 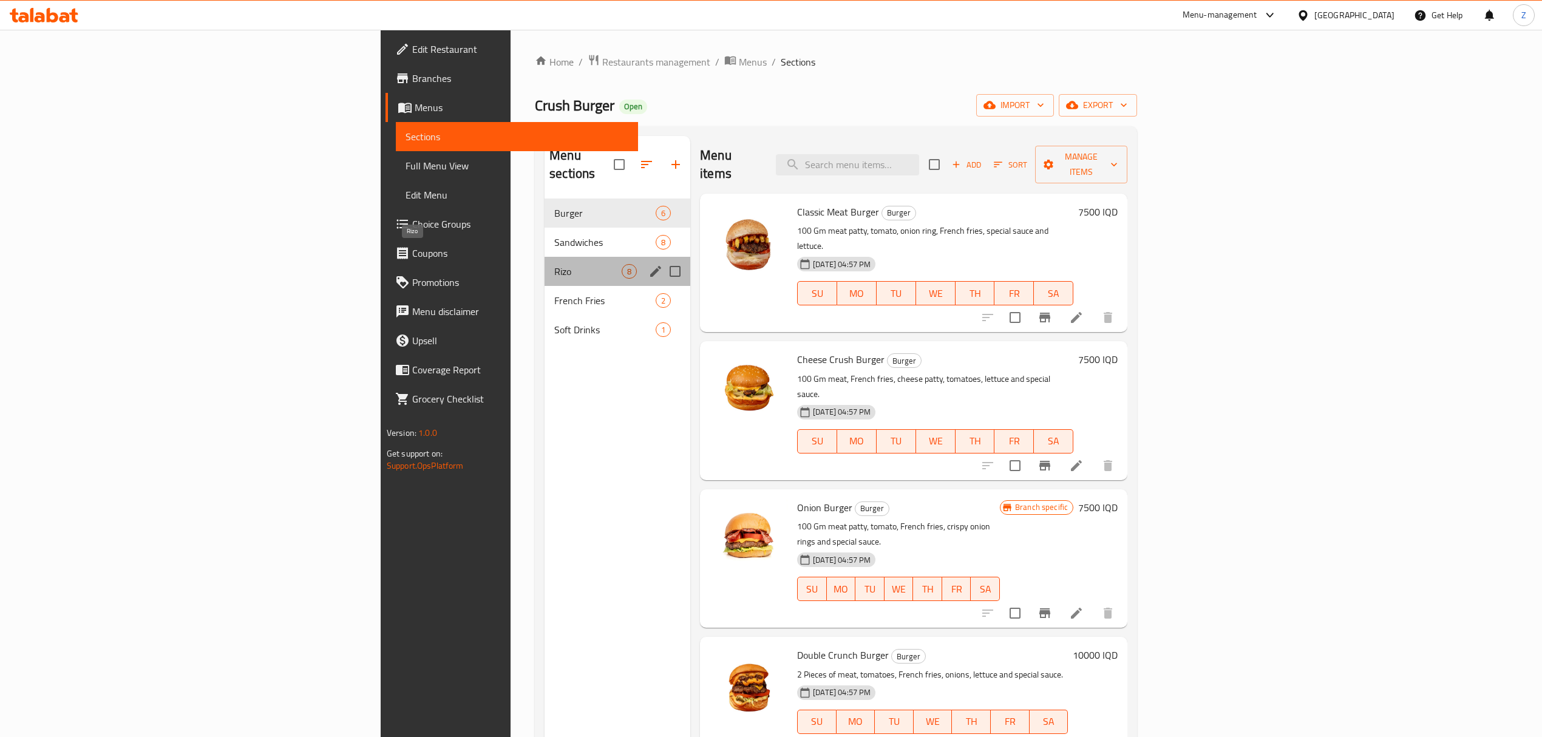 What do you see at coordinates (1041, 507) in the screenshot?
I see `span: Branch specific` at bounding box center [1041, 507].